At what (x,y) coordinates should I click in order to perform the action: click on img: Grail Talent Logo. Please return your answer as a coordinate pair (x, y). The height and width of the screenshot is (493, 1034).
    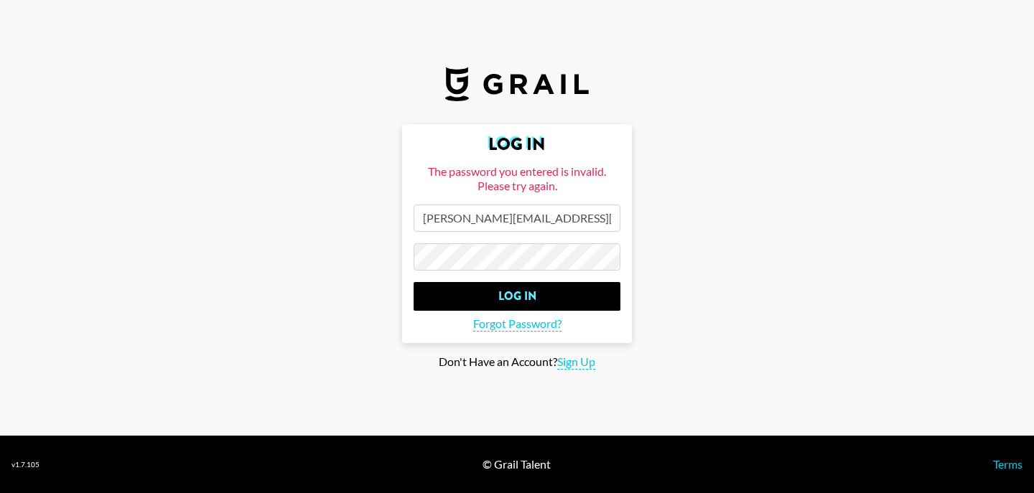
    Looking at the image, I should click on (517, 84).